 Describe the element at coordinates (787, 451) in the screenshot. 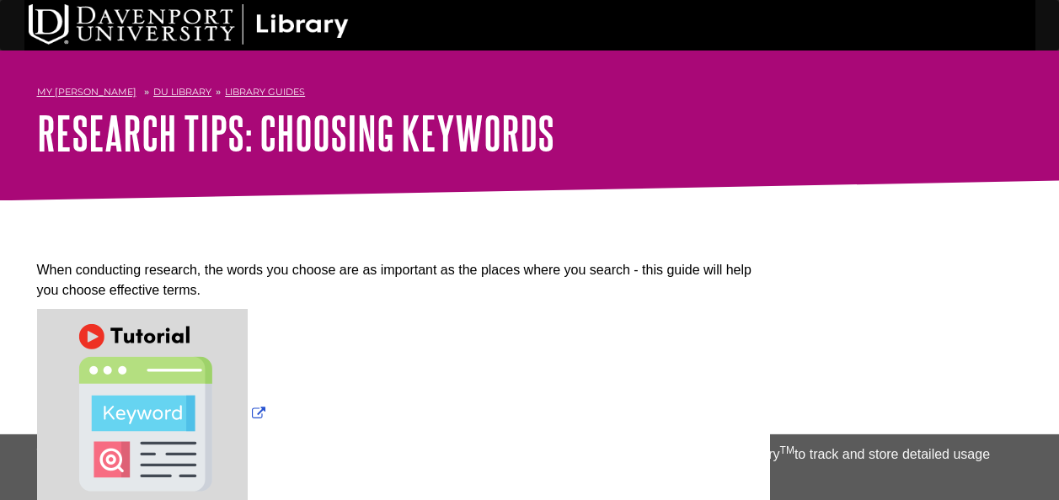

I see `sup: TM` at that location.